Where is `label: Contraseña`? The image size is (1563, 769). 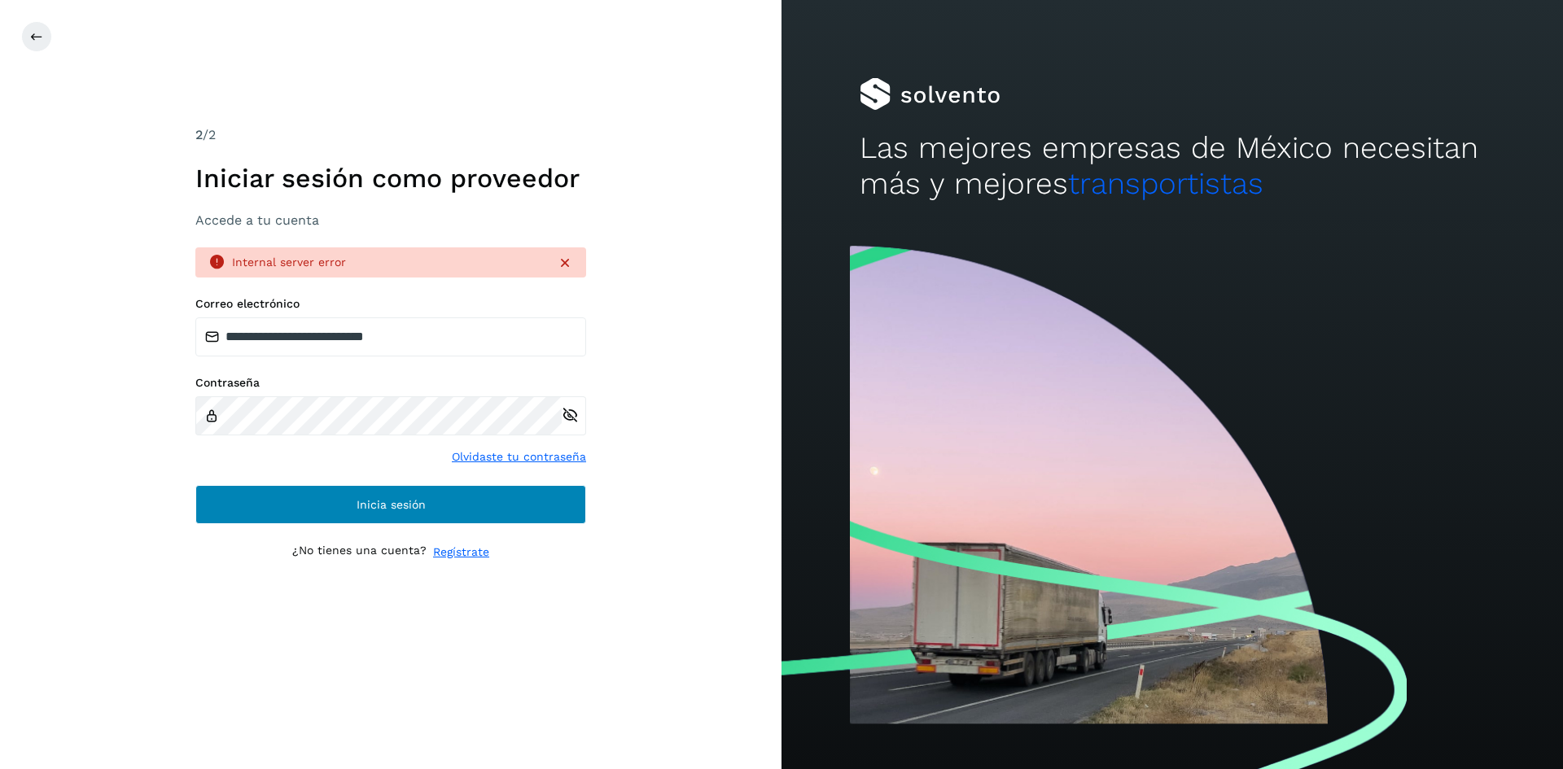
label: Contraseña is located at coordinates (391, 383).